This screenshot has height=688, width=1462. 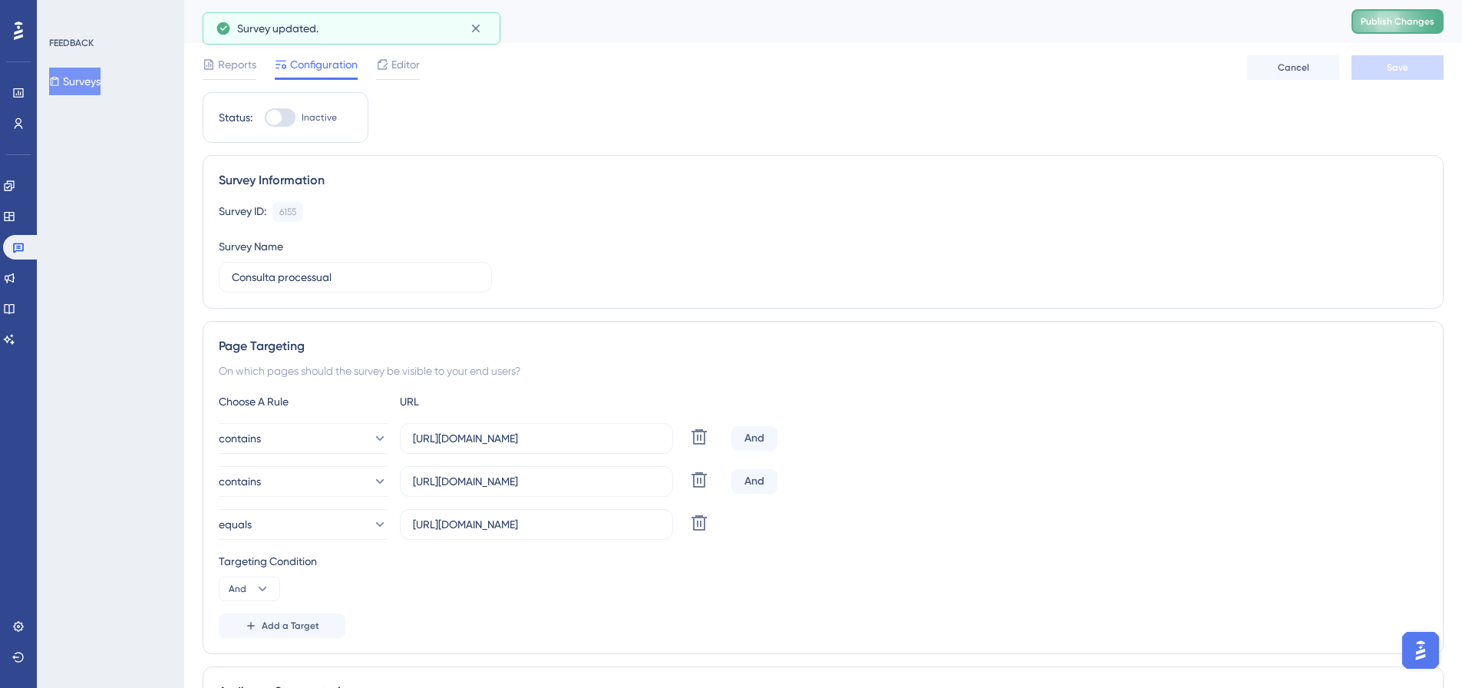 I want to click on span: Configuration, so click(x=324, y=64).